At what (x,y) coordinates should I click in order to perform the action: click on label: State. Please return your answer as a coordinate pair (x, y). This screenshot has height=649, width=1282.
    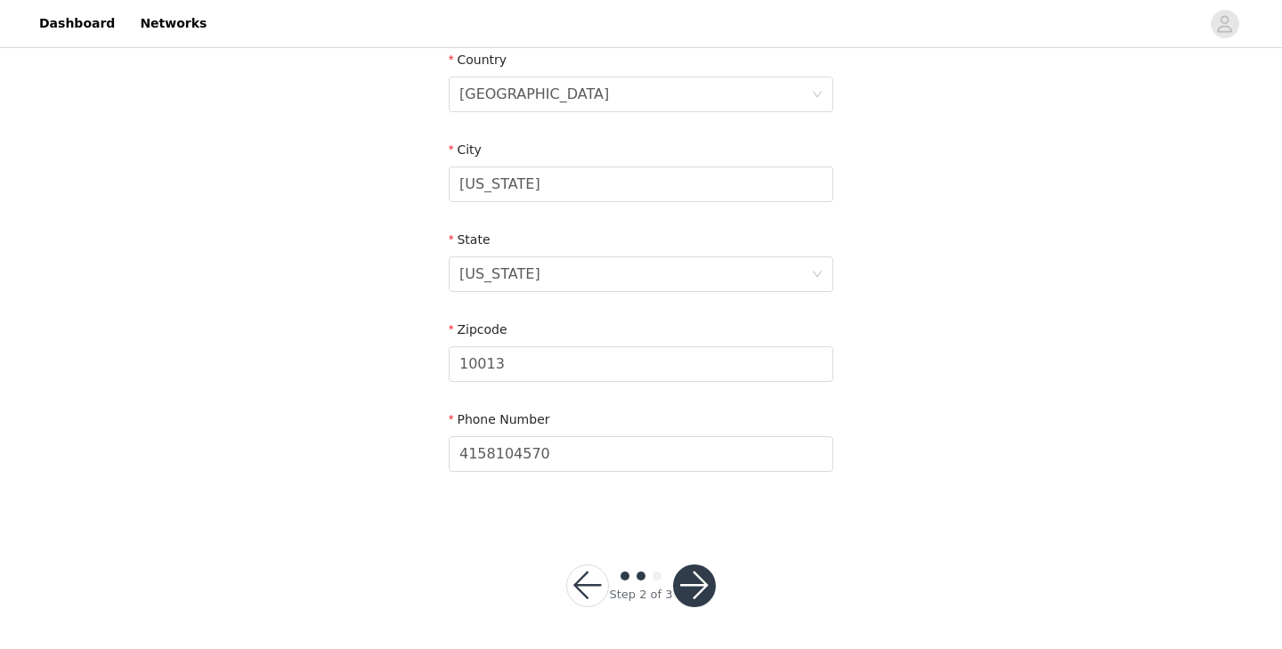
    Looking at the image, I should click on (469, 239).